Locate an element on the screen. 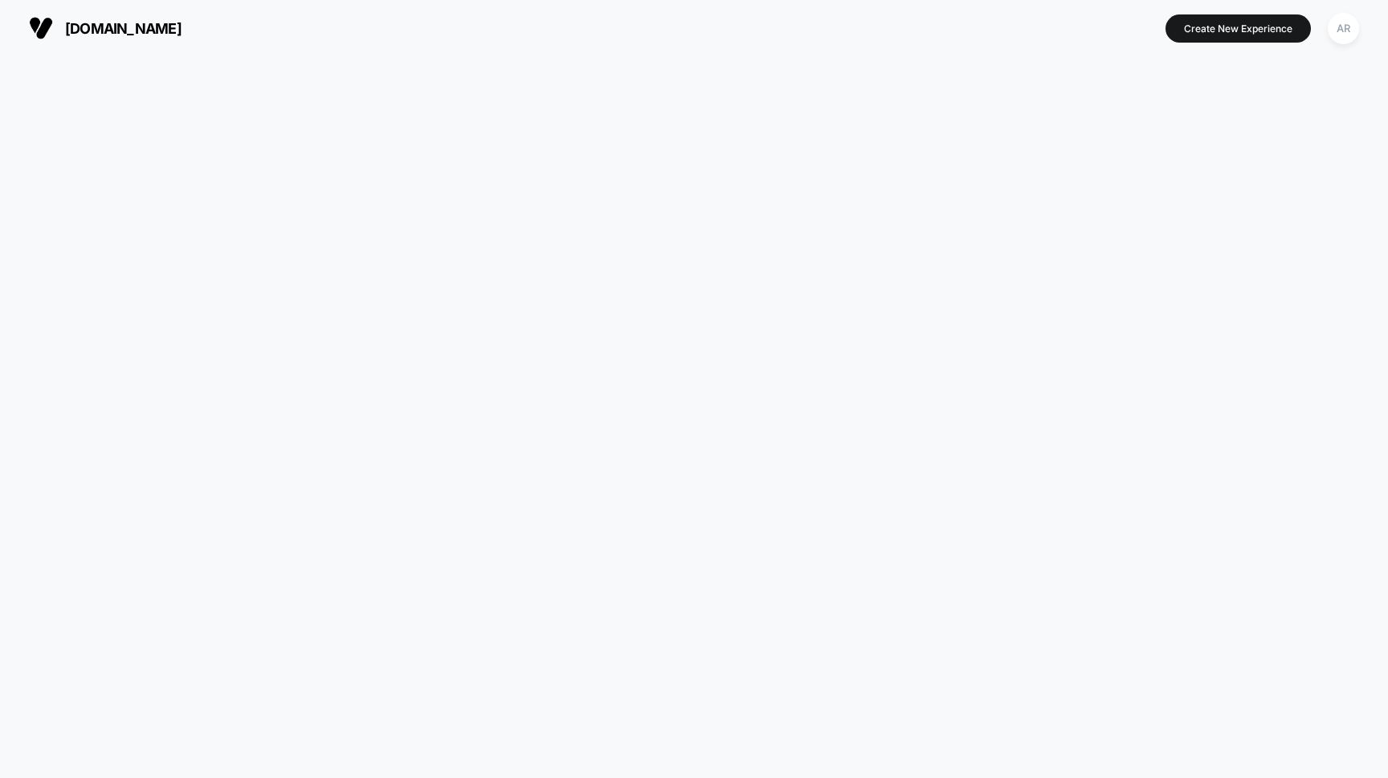  div: AR is located at coordinates (1343, 28).